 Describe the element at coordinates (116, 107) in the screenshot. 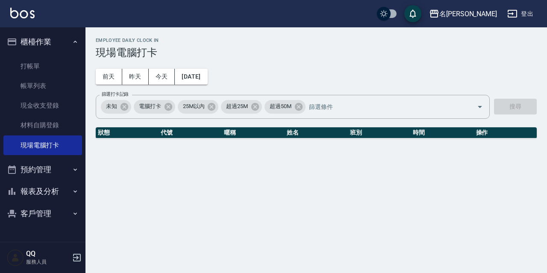

I see `div: 未知` at that location.